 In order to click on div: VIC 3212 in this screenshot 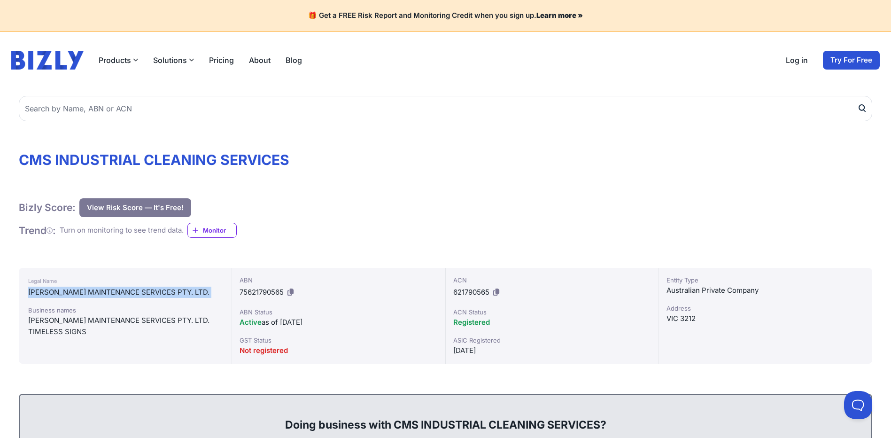, I will do `click(766, 319)`.